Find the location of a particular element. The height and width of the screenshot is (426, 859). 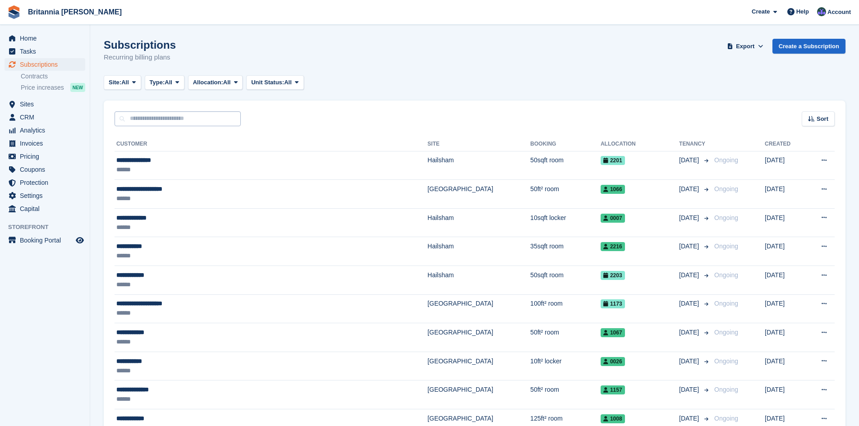

span: Export is located at coordinates (745, 46).